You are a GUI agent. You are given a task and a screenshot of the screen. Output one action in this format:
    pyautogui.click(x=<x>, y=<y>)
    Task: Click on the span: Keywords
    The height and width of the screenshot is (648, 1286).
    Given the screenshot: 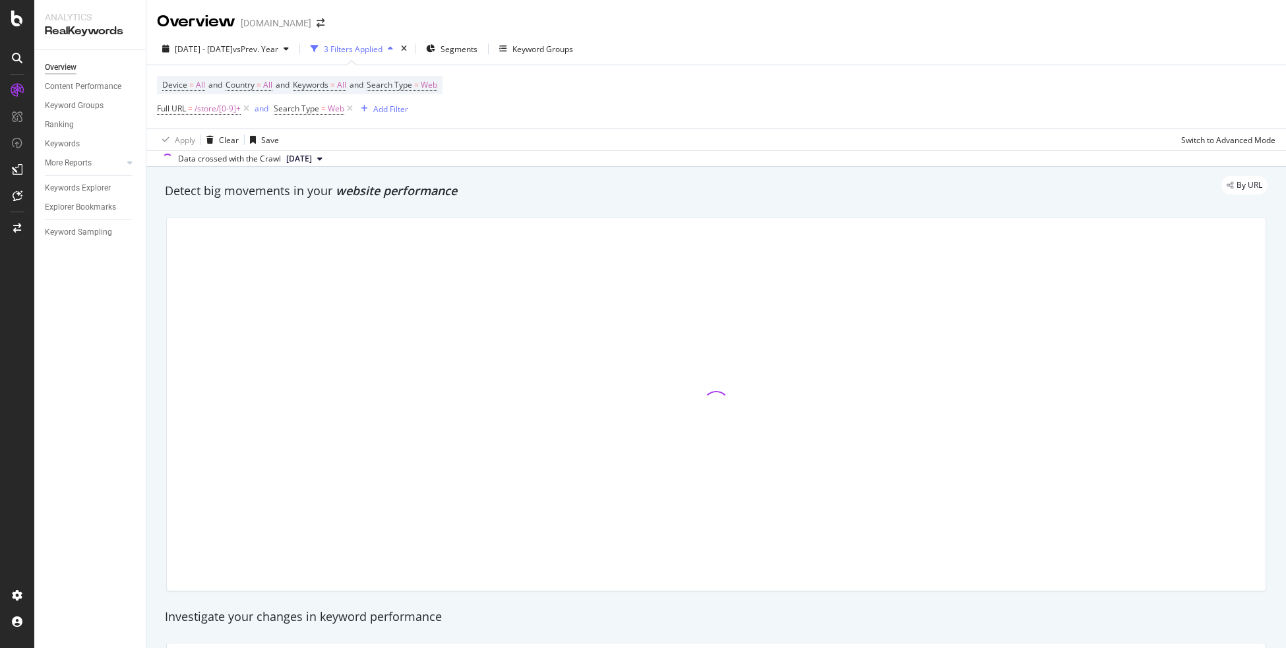 What is the action you would take?
    pyautogui.click(x=311, y=84)
    